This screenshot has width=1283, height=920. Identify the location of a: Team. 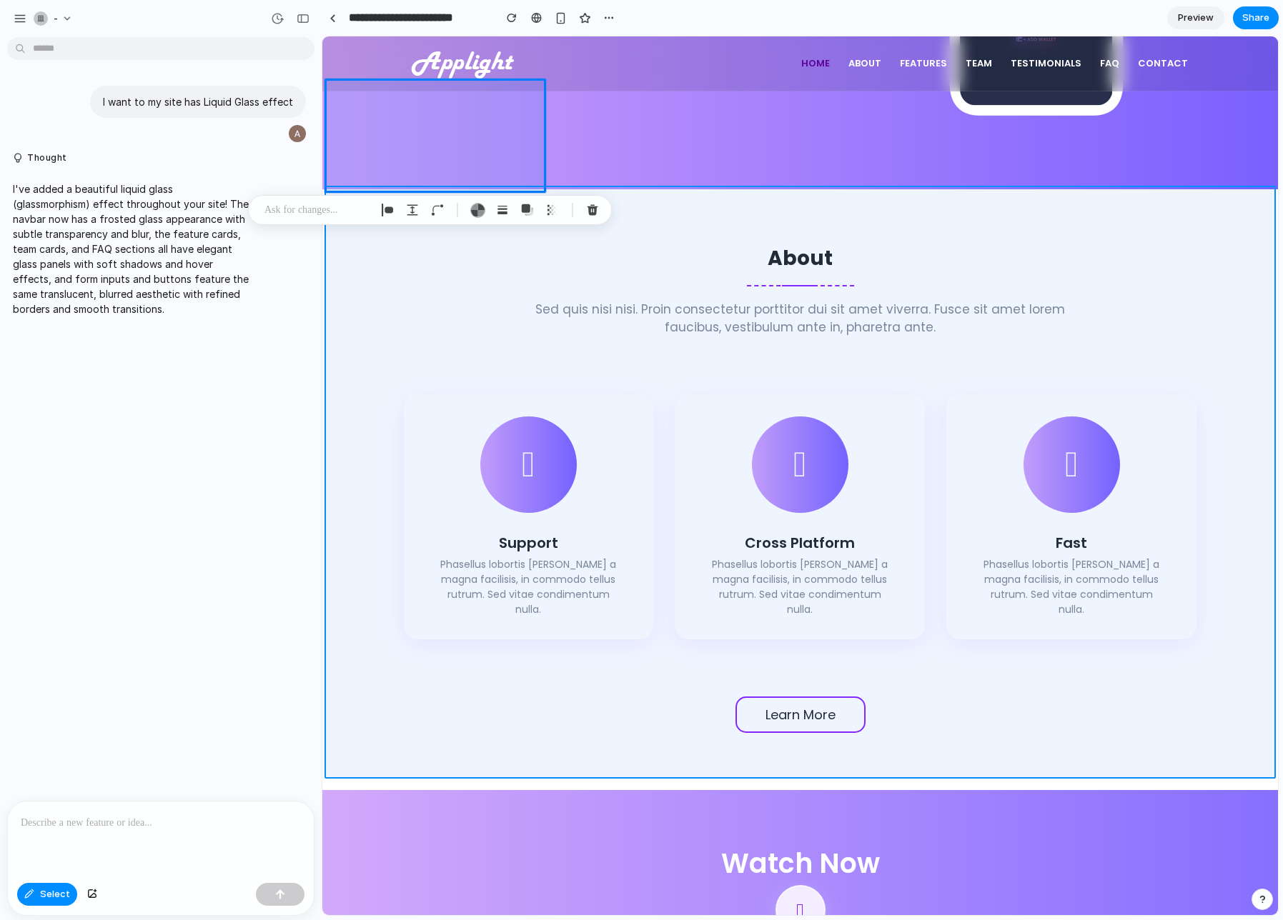
(656, 27).